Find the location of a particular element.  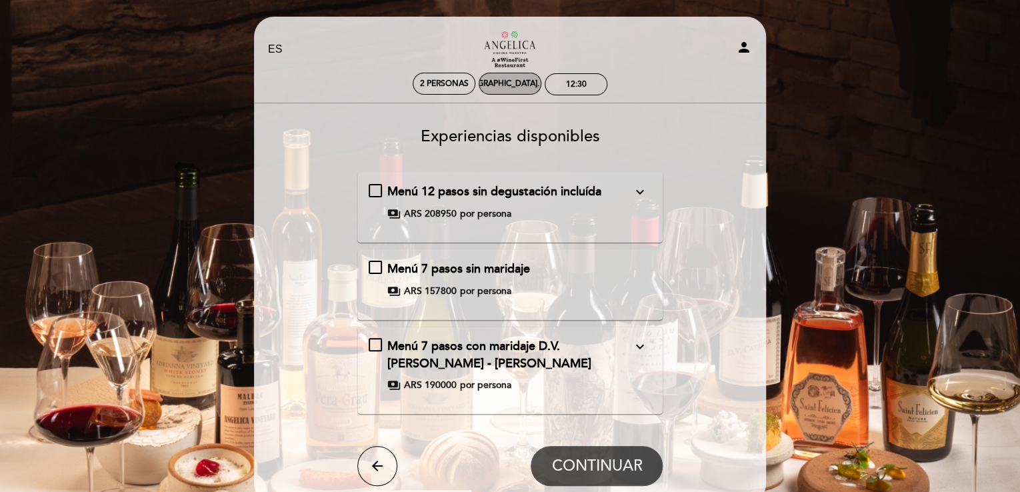

i: person is located at coordinates (744, 47).